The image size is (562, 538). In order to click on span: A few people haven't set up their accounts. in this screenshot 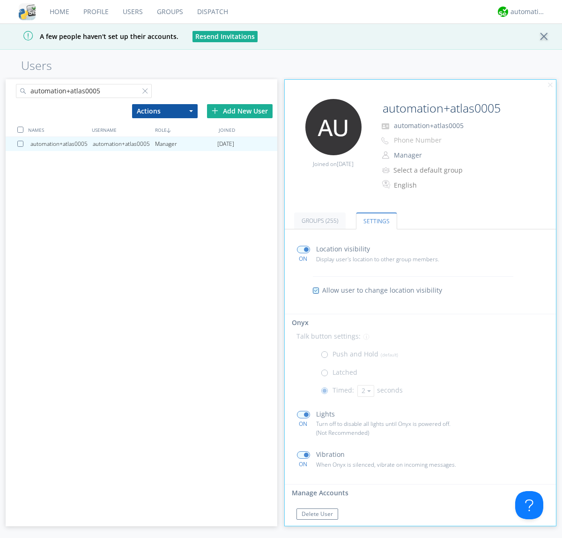, I will do `click(93, 36)`.